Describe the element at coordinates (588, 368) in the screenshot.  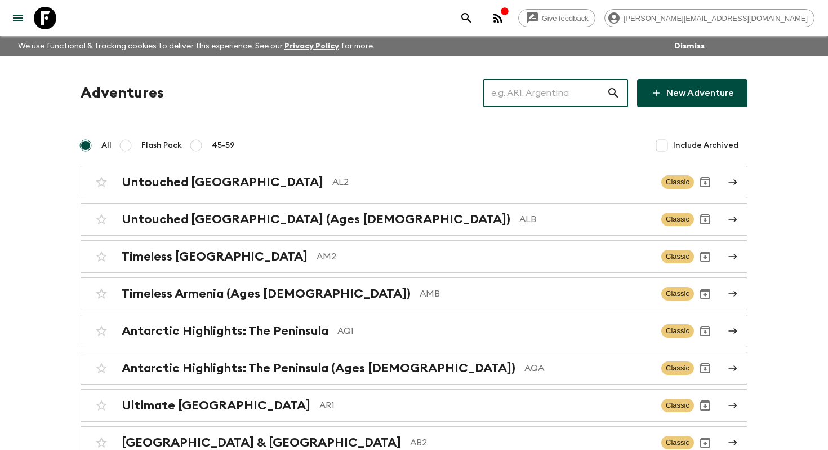
I see `p: AQA` at that location.